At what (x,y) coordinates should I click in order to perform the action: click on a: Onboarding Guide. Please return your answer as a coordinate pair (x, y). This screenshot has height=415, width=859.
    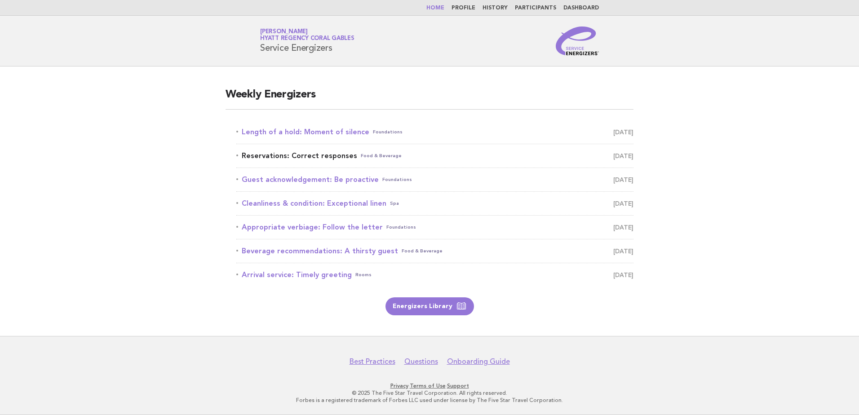
    Looking at the image, I should click on (479, 362).